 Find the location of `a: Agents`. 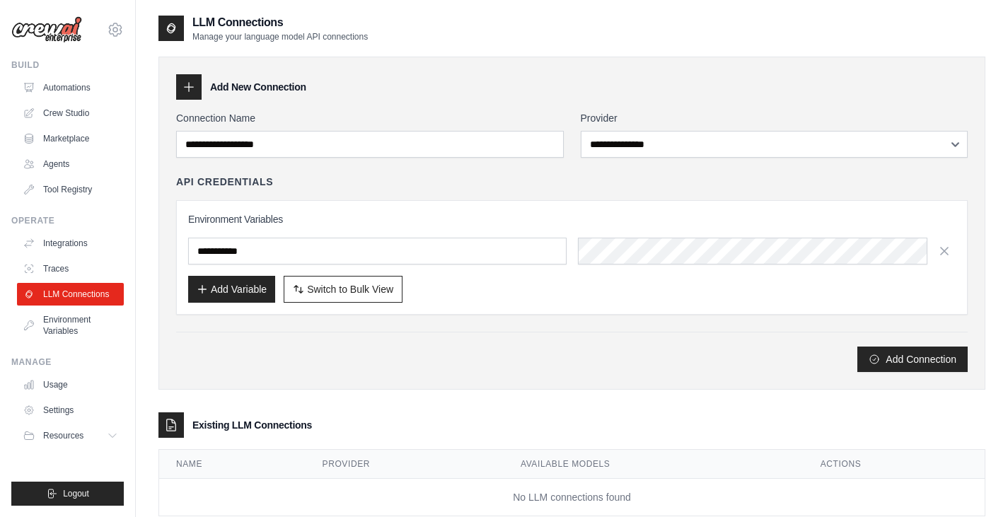

a: Agents is located at coordinates (70, 164).